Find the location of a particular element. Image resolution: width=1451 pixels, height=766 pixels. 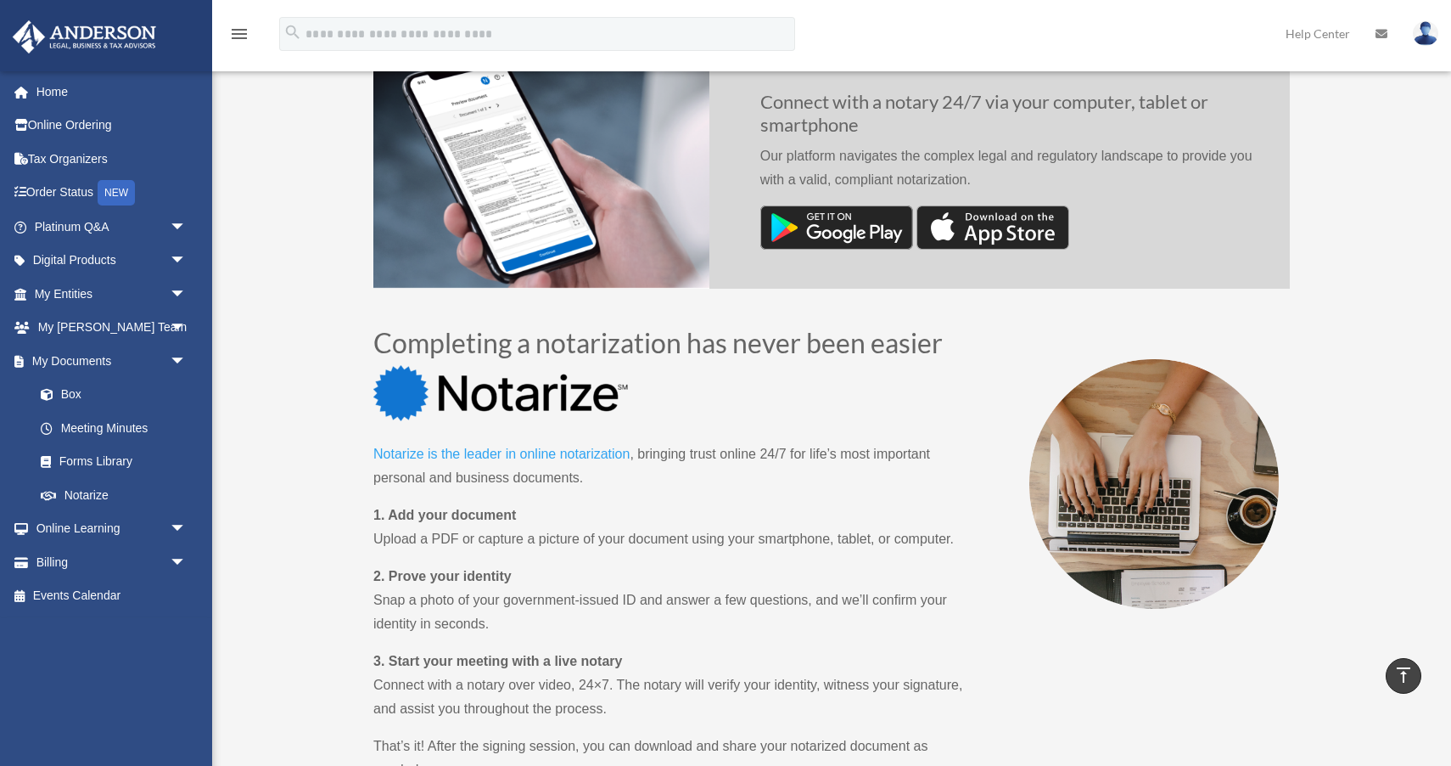

a: vertical_align_top is located at coordinates (1404, 676).